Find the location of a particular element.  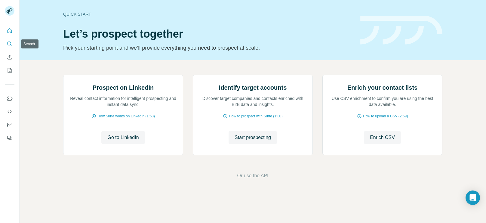

button: Use Surfe API is located at coordinates (10, 112).